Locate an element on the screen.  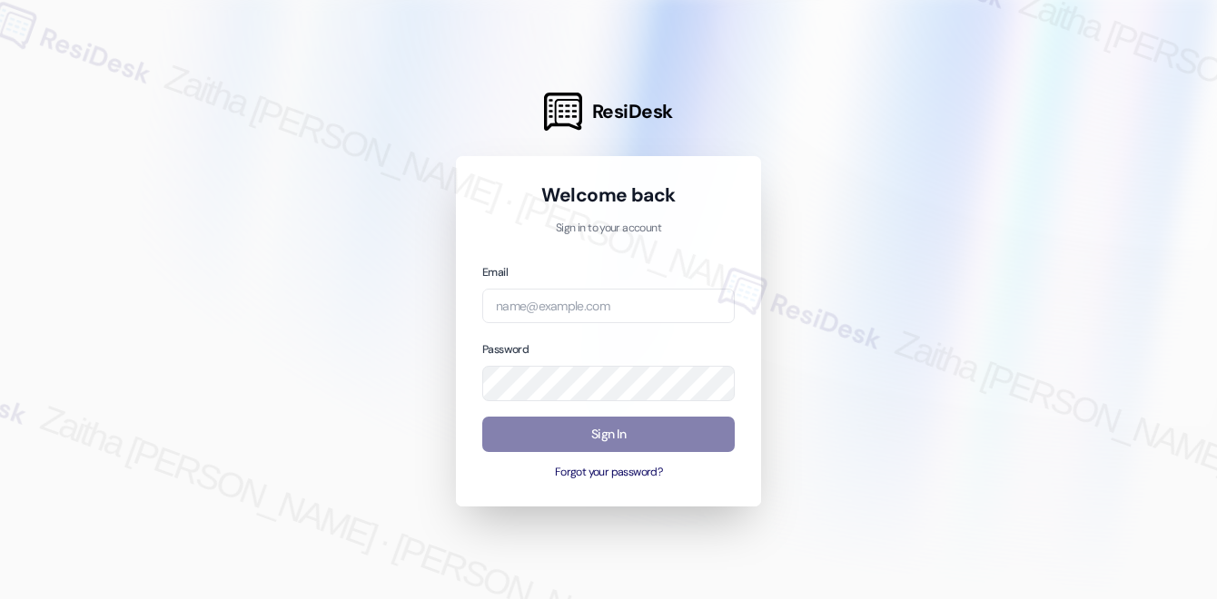
p: Sign in to your account is located at coordinates (609, 229).